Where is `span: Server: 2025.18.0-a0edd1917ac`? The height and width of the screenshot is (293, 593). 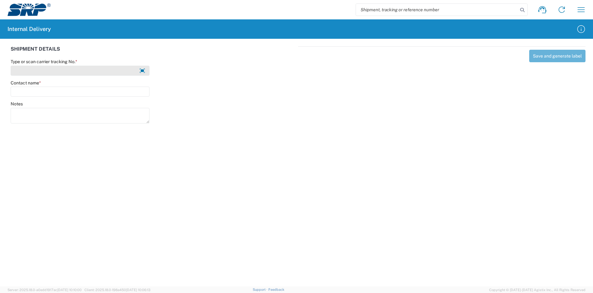
span: Server: 2025.18.0-a0edd1917ac is located at coordinates (44, 290).